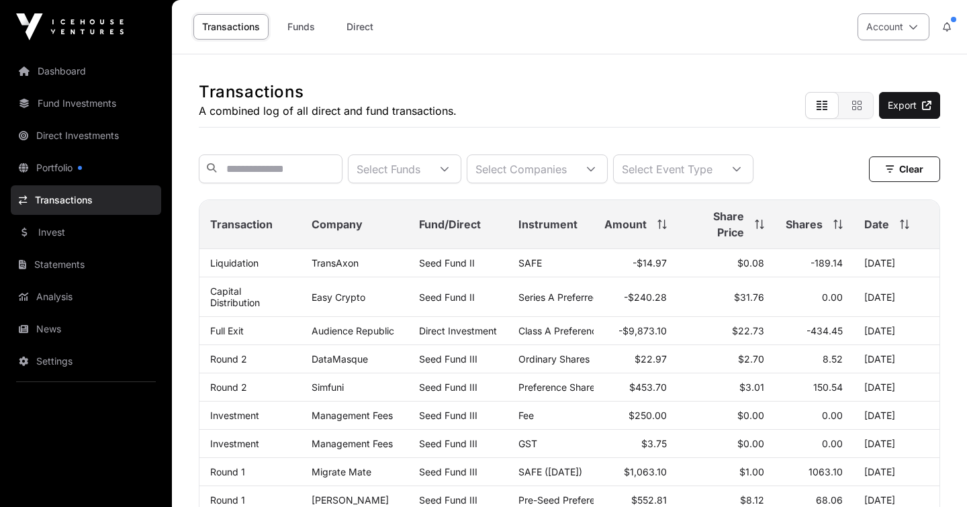  I want to click on span: $31.76, so click(749, 297).